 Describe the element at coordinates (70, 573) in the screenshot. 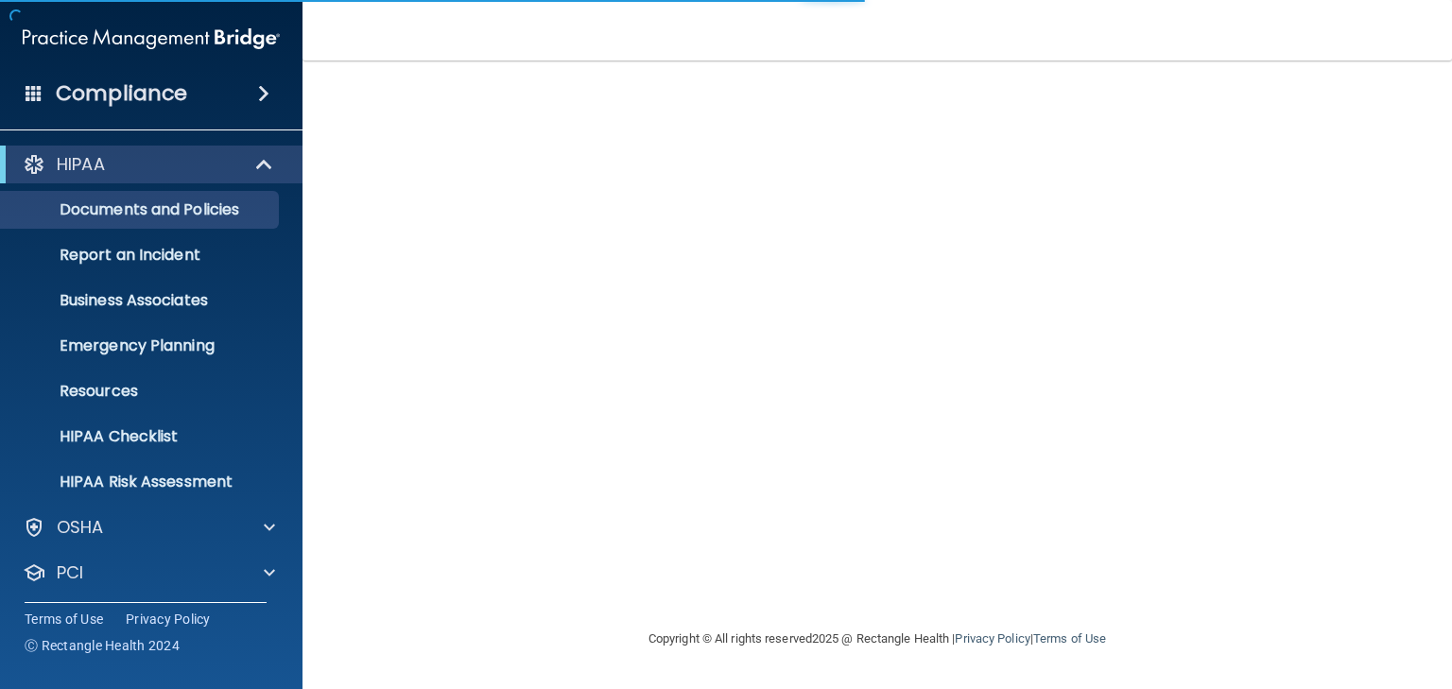

I see `p: PCI` at that location.